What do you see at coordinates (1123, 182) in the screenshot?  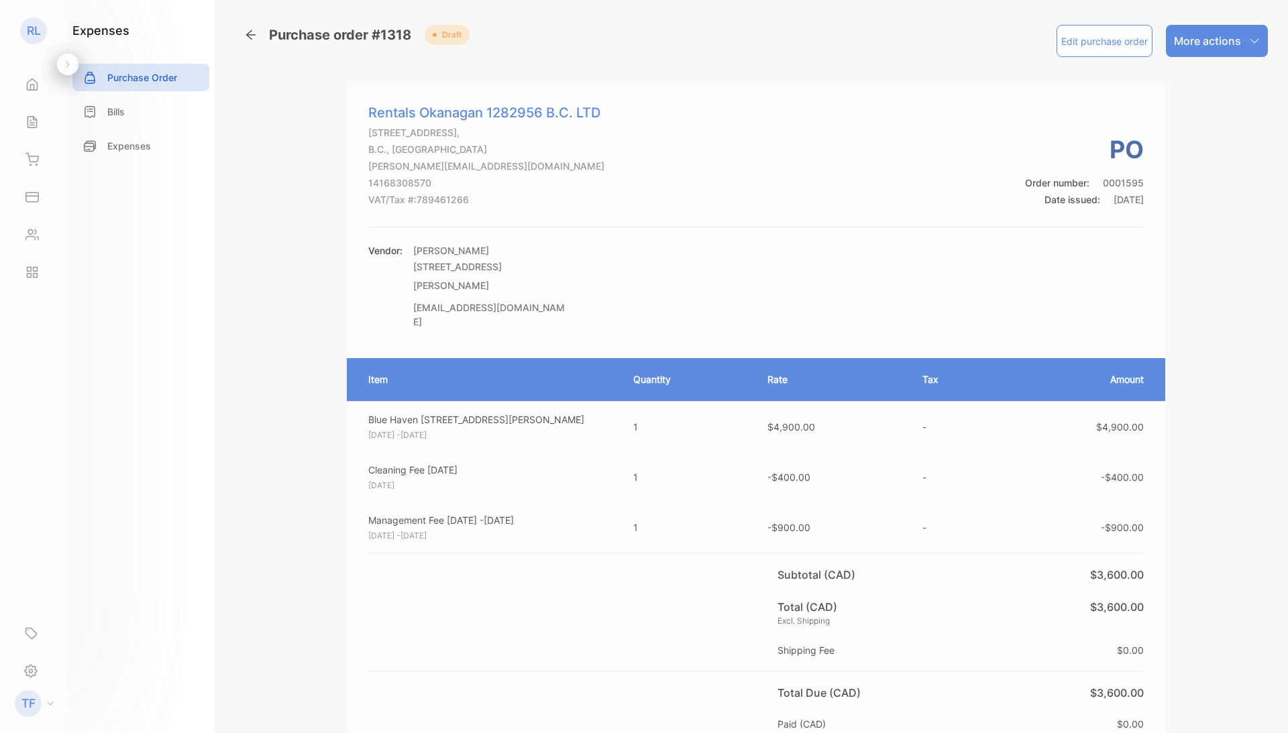 I see `span: 0001595` at bounding box center [1123, 182].